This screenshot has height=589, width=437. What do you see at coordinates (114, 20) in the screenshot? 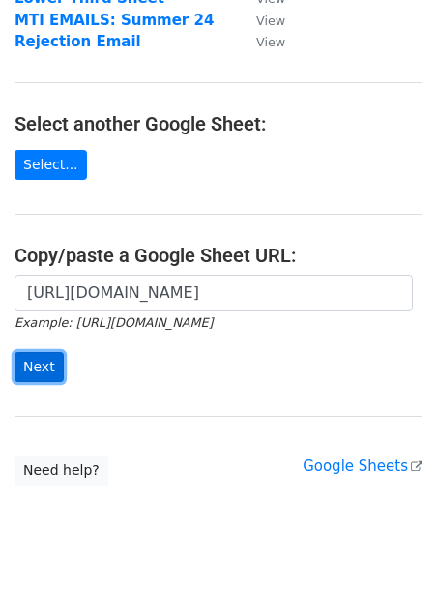
I see `a: MTI EMAILS: Summer 24` at bounding box center [114, 20].